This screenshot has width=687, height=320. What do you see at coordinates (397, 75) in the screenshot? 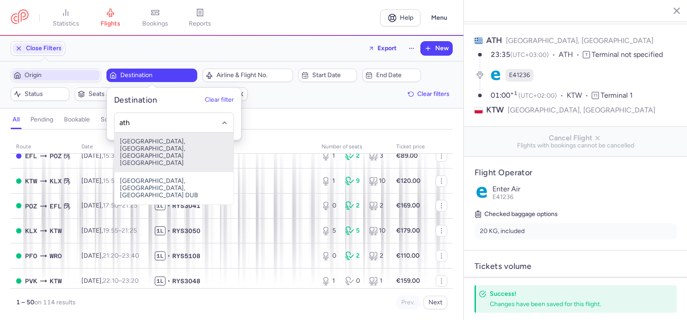
I see `span: End date` at bounding box center [397, 75].